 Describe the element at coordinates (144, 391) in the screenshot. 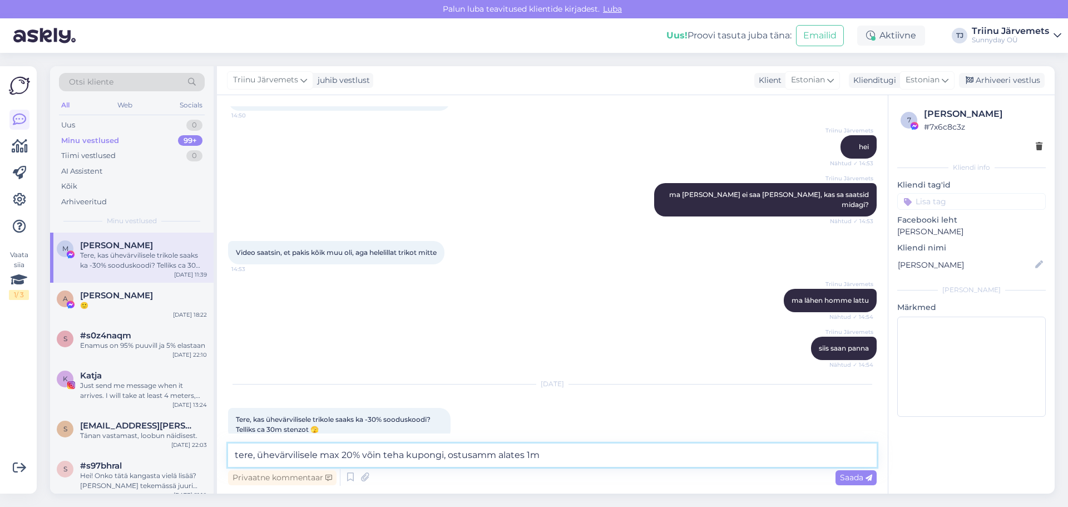

I see `div: Just send me message when it arrives. I will take at least 4 meters, will update then 😊` at that location.